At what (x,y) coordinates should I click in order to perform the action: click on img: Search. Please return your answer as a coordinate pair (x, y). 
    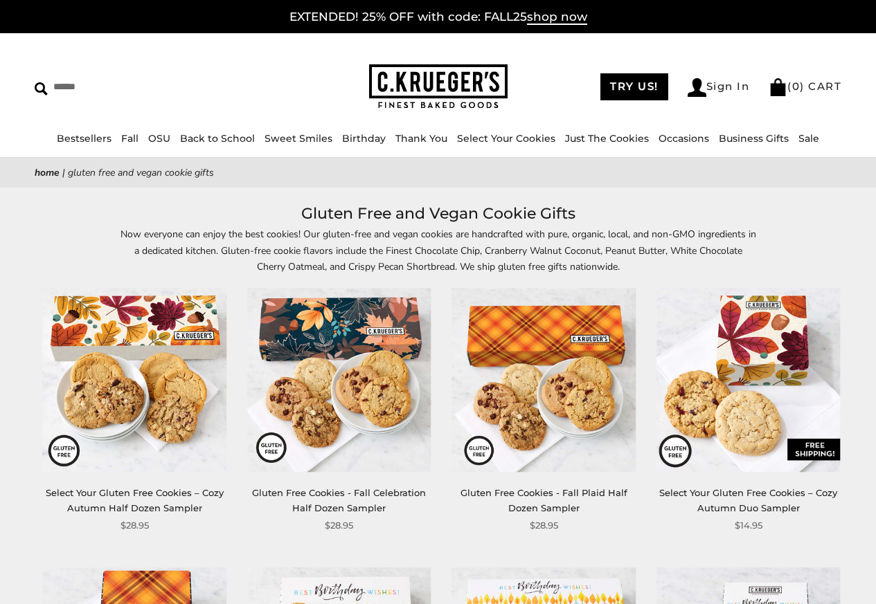
    Looking at the image, I should click on (41, 89).